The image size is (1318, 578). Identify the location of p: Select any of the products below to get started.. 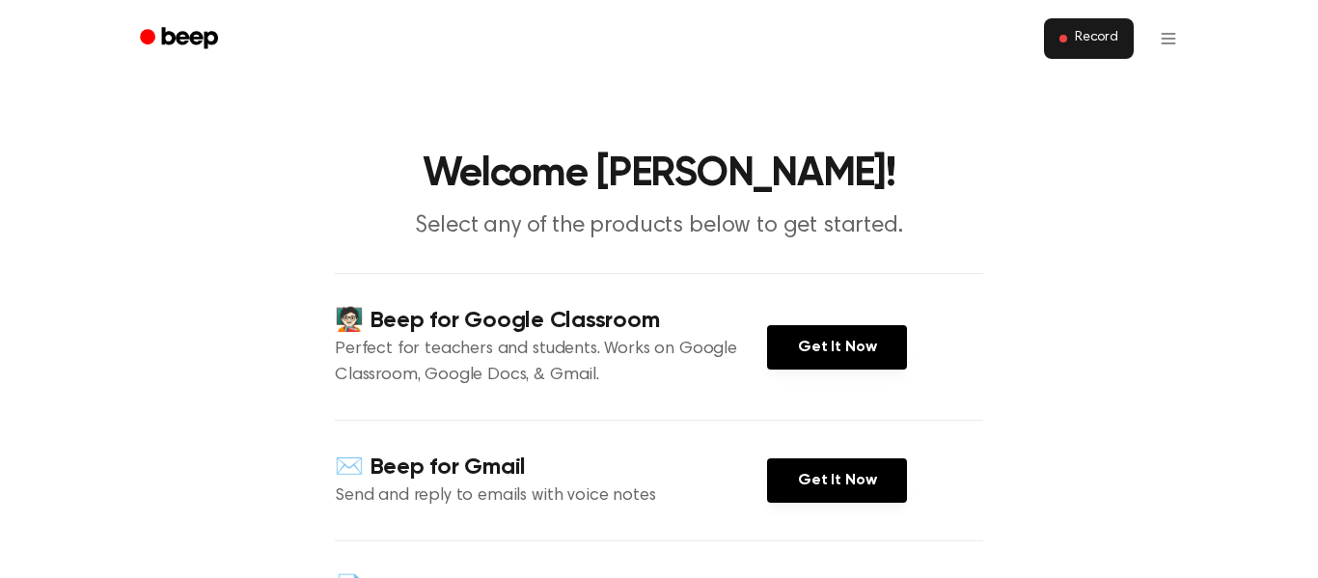
(659, 226).